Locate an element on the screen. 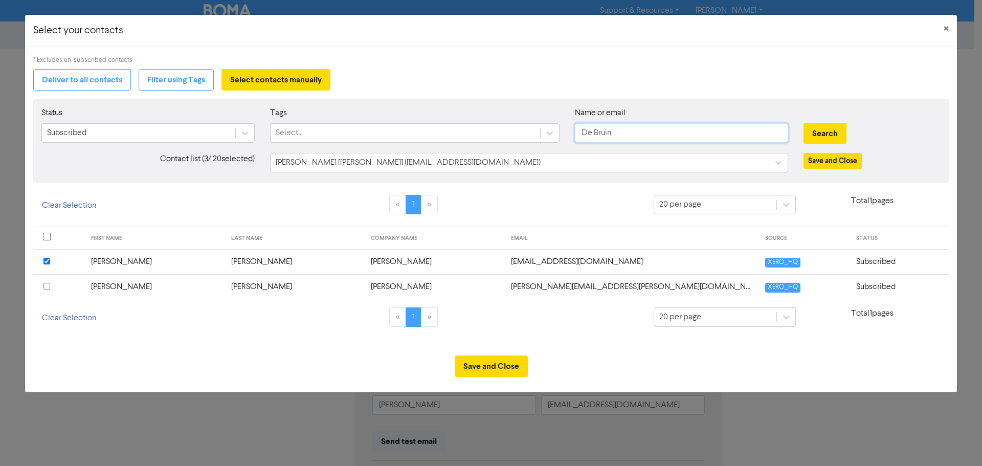 The height and width of the screenshot is (466, 982). button: Search is located at coordinates (825, 133).